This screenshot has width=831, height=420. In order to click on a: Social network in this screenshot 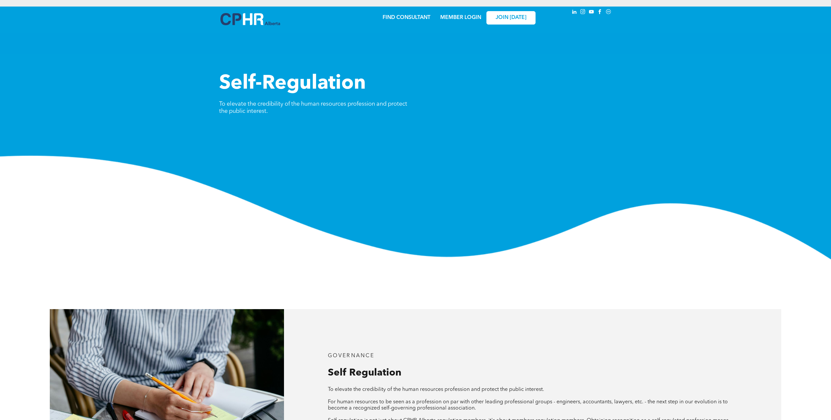, I will do `click(608, 12)`.